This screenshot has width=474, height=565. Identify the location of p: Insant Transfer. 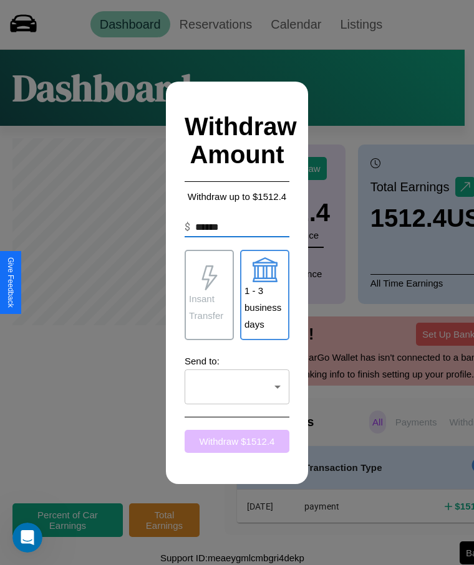
(209, 307).